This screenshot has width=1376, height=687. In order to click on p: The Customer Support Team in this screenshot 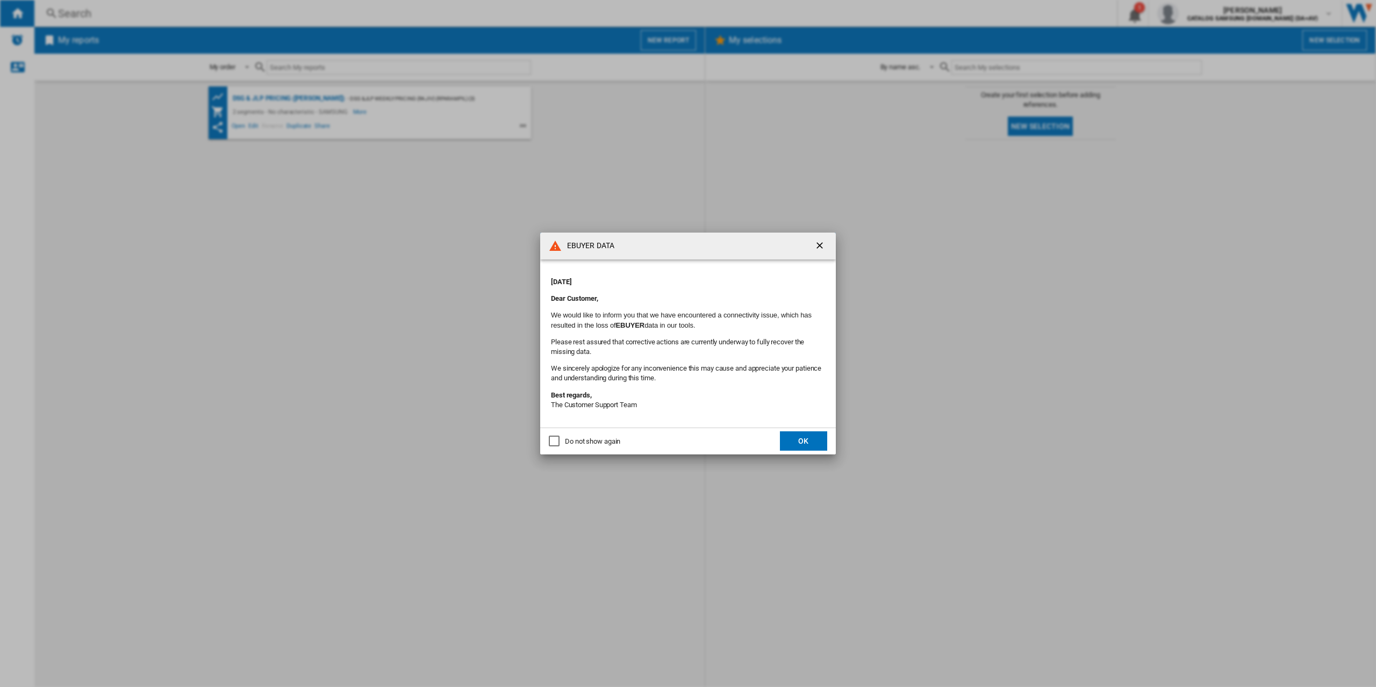, I will do `click(688, 400)`.